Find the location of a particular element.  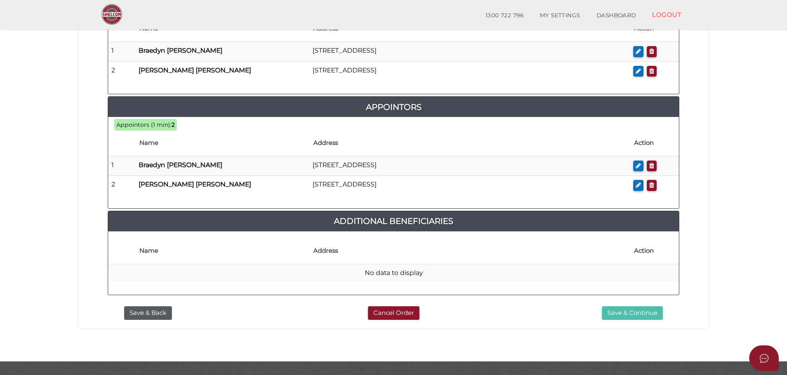

a: 1300 722 796 is located at coordinates (505, 16).